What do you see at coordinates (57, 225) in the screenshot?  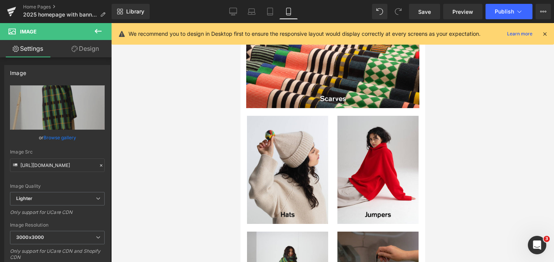 I see `div: Image Resolution` at bounding box center [57, 225].